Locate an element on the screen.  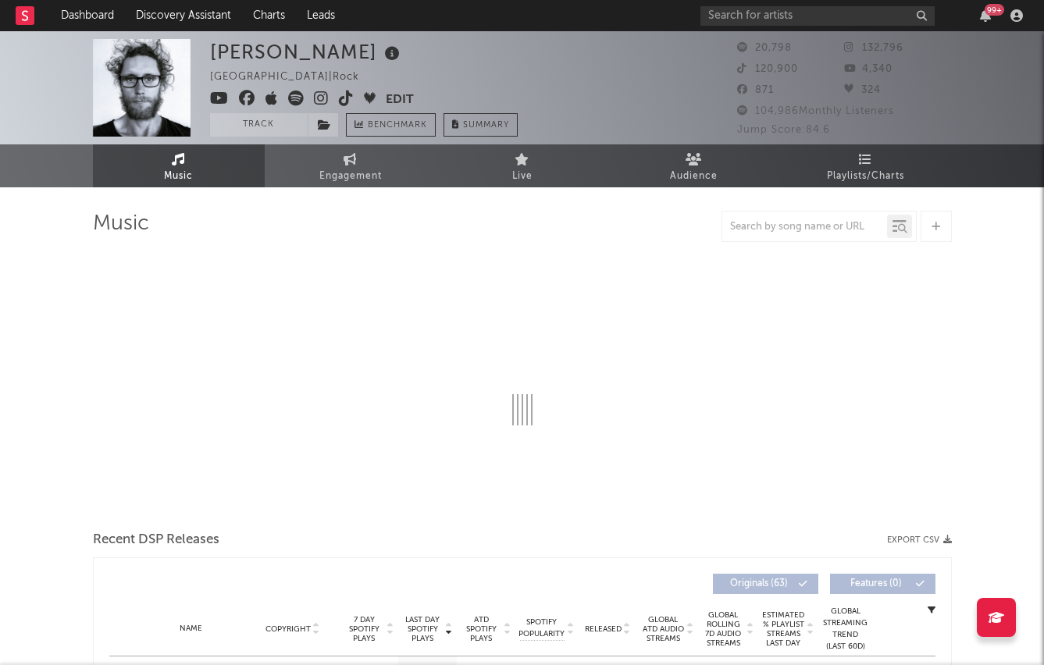
span: 871 is located at coordinates (755, 90).